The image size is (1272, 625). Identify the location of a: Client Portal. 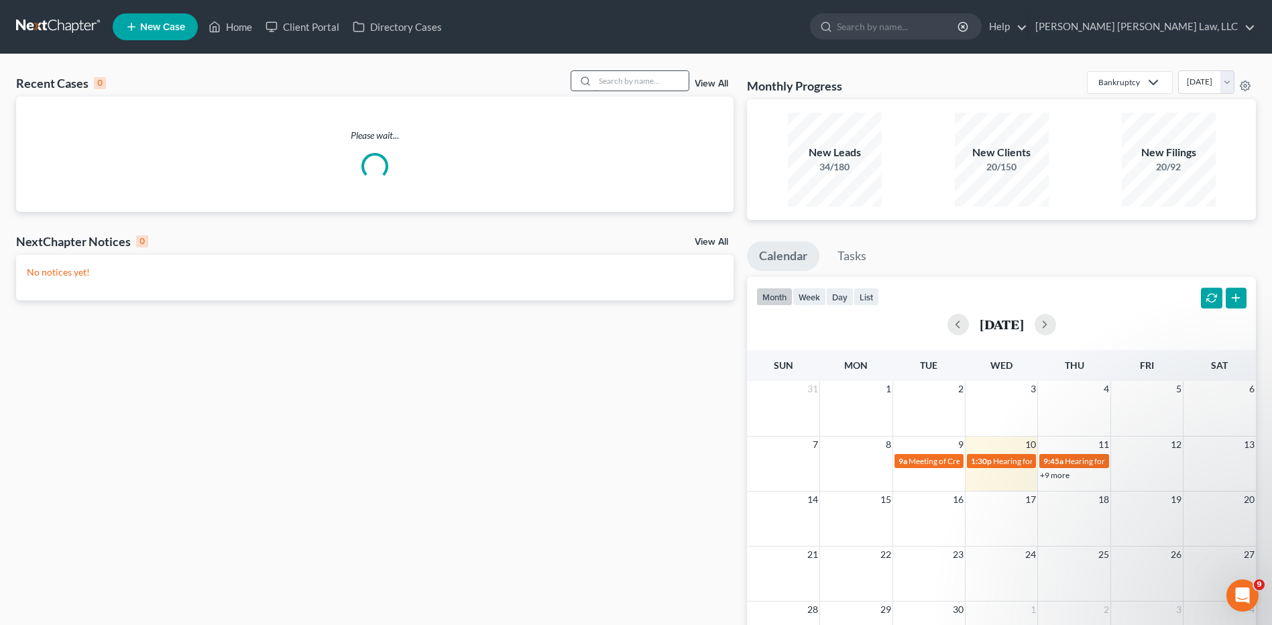
(302, 27).